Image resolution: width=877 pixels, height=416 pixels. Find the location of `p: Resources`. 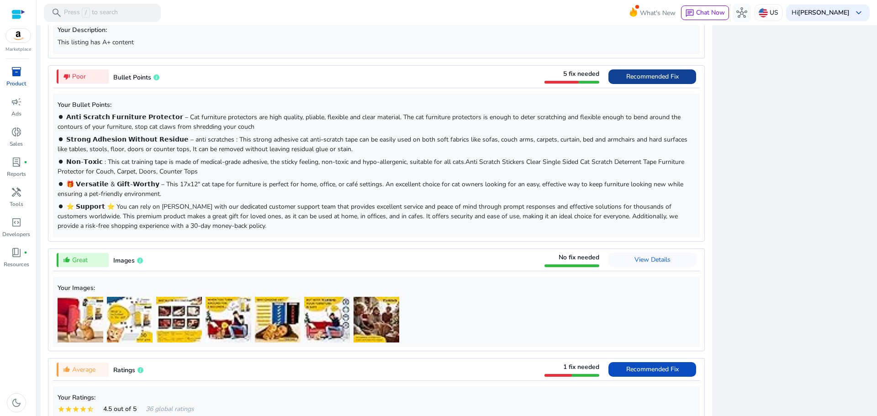

p: Resources is located at coordinates (16, 264).